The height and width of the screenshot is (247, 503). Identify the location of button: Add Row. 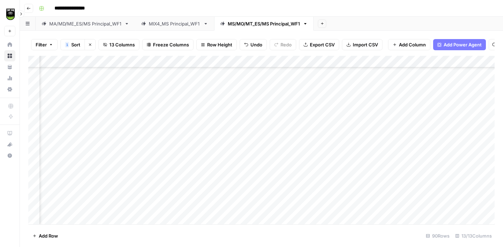
(45, 236).